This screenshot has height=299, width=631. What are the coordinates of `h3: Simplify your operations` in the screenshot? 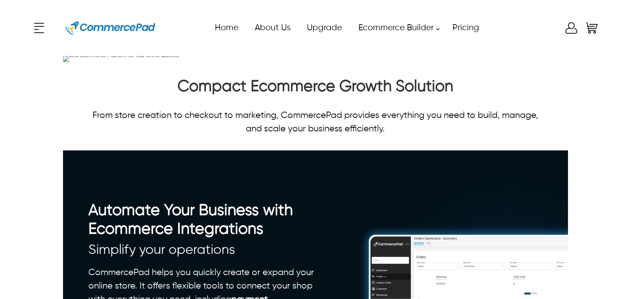 It's located at (202, 250).